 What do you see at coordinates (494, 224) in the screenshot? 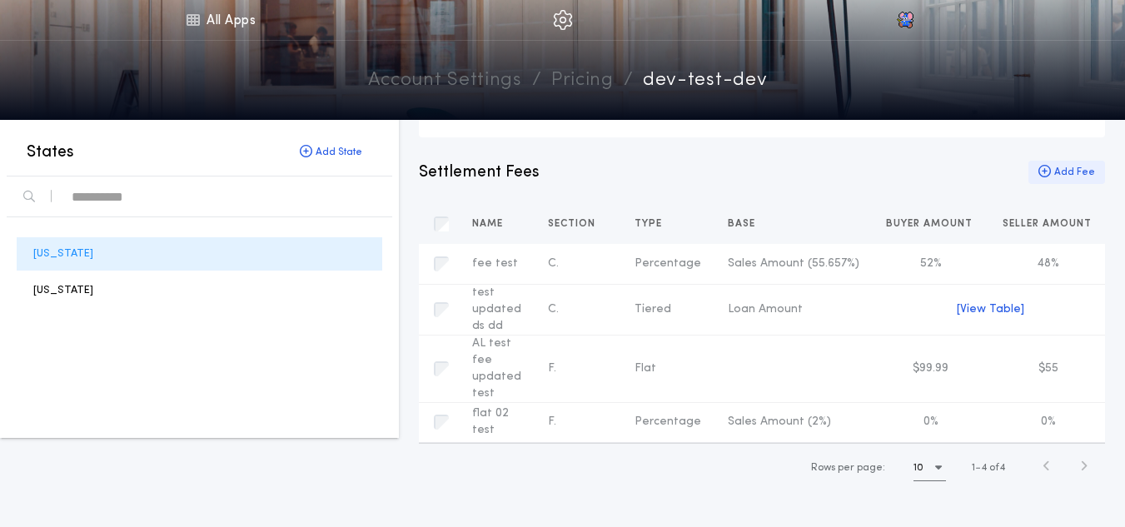
I see `button: Name` at bounding box center [494, 224].